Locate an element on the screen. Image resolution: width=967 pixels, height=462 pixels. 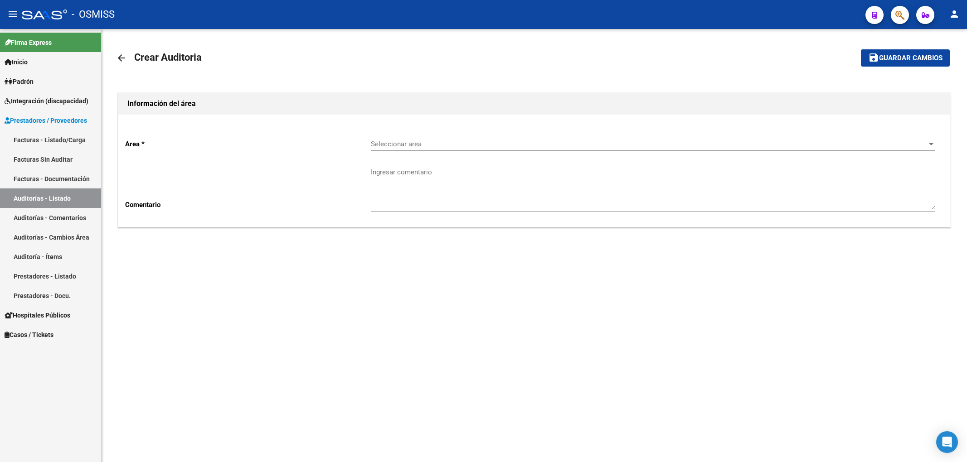
h1: Información del área is located at coordinates (534, 104).